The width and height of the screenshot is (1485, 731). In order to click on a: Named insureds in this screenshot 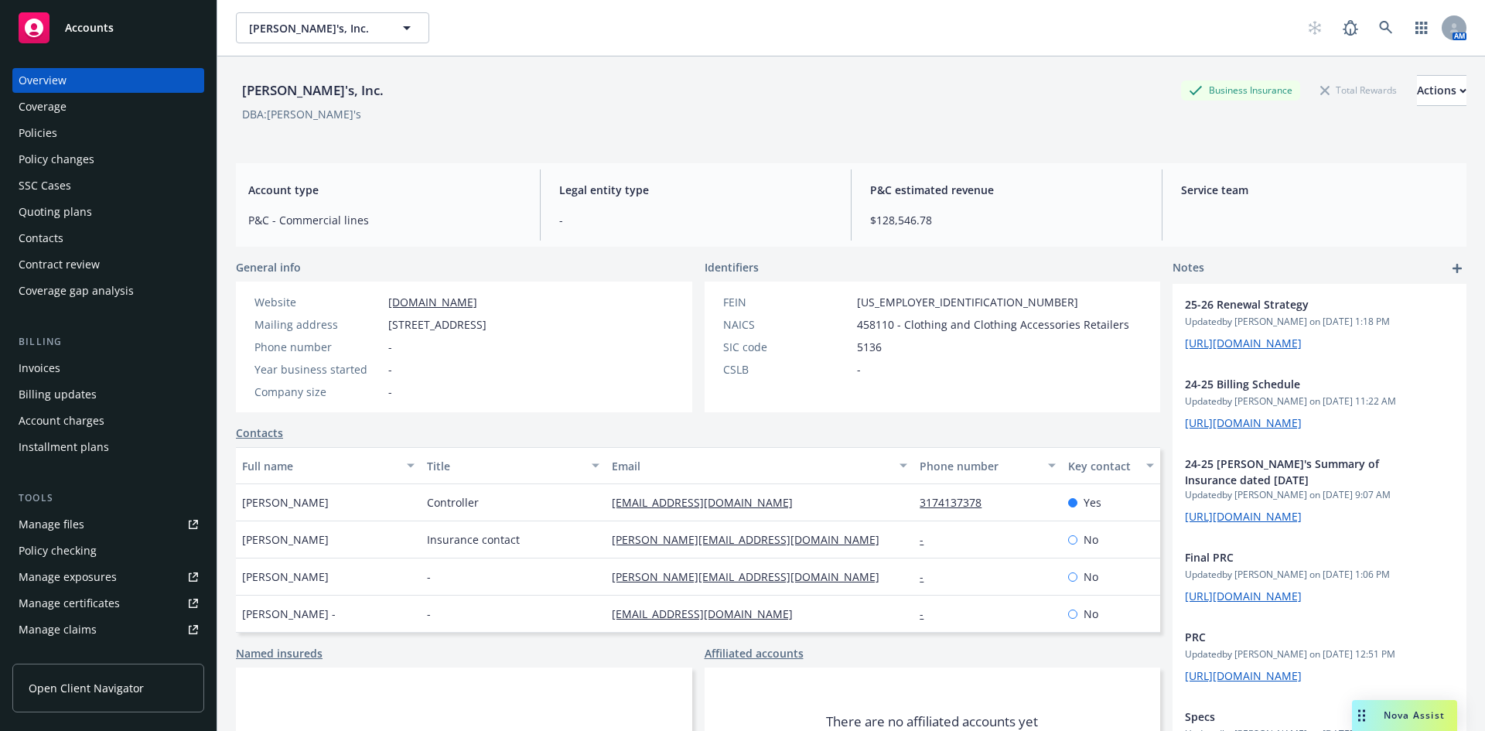, I will do `click(279, 653)`.